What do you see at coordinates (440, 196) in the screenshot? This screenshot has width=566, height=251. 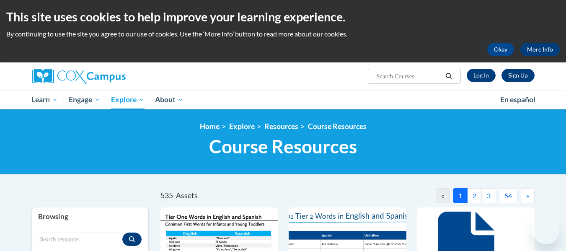 I see `nav: Pagination Navigation` at bounding box center [440, 196].